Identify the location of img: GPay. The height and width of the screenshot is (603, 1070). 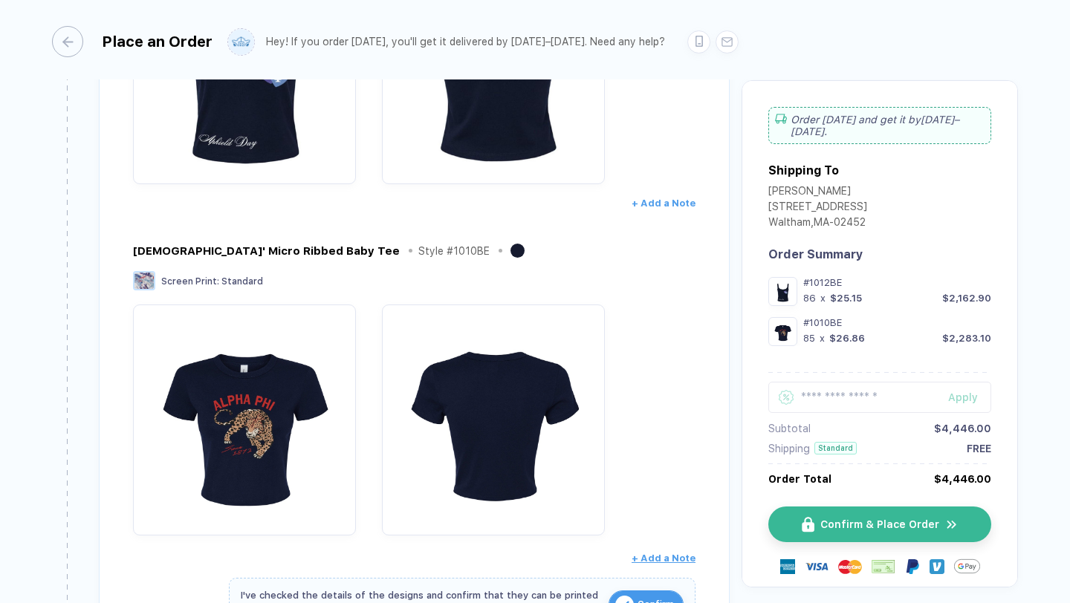
(966, 566).